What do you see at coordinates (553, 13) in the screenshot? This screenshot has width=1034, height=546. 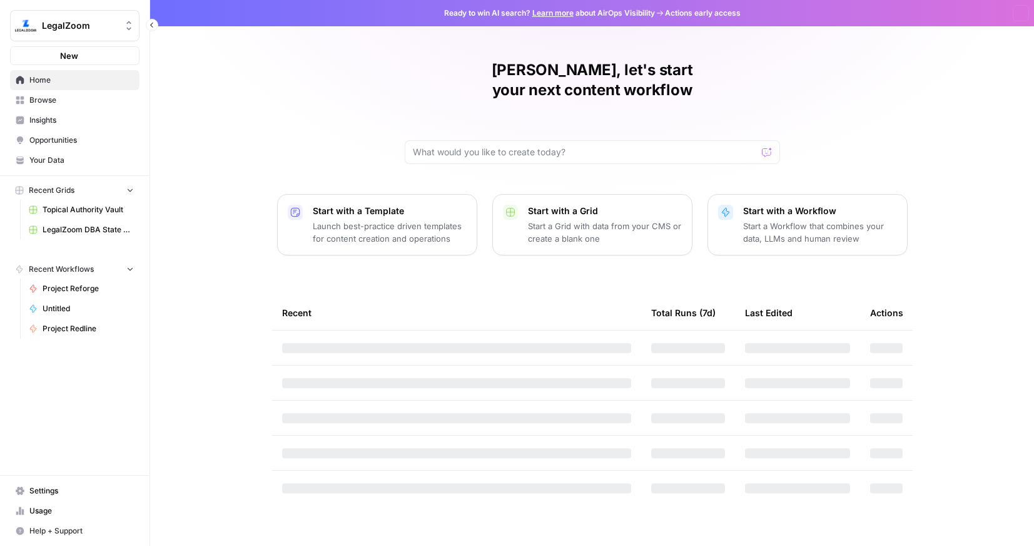 I see `a: Learn more` at bounding box center [553, 13].